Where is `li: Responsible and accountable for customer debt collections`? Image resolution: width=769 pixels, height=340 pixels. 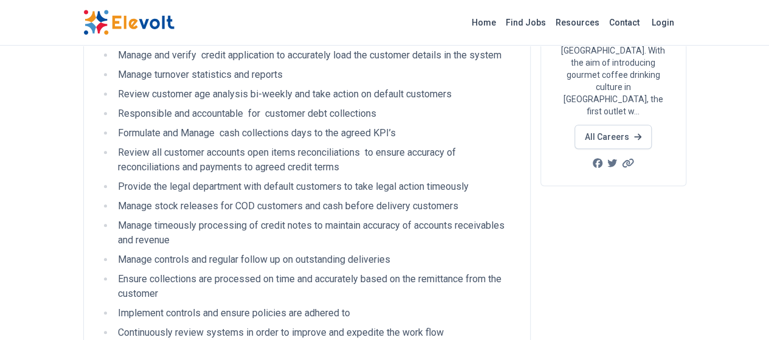
li: Responsible and accountable for customer debt collections is located at coordinates (315, 114).